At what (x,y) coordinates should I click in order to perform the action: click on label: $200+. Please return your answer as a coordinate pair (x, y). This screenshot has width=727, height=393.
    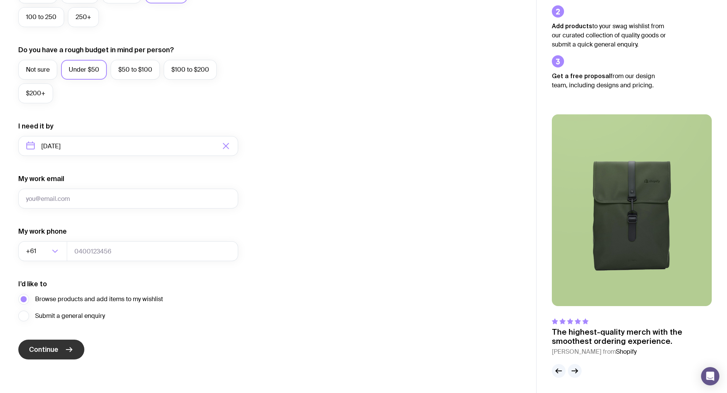
    Looking at the image, I should click on (35, 93).